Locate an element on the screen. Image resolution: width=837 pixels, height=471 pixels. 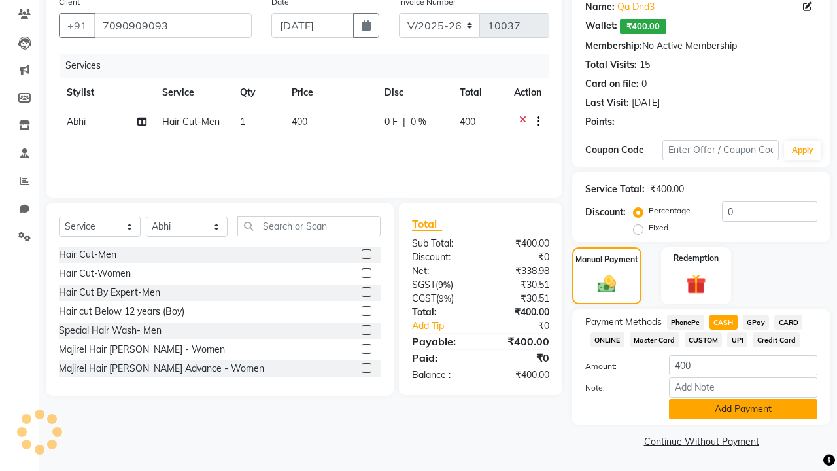
span: CGST is located at coordinates (424, 298).